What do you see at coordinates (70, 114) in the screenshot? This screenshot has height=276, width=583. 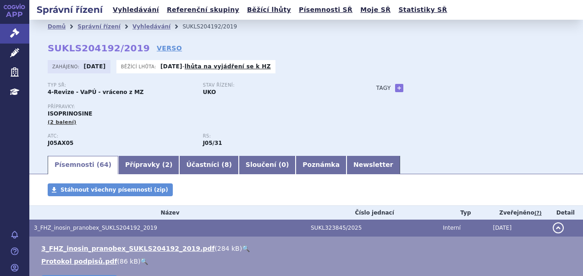 I see `span: ISOPRINOSINE` at bounding box center [70, 114].